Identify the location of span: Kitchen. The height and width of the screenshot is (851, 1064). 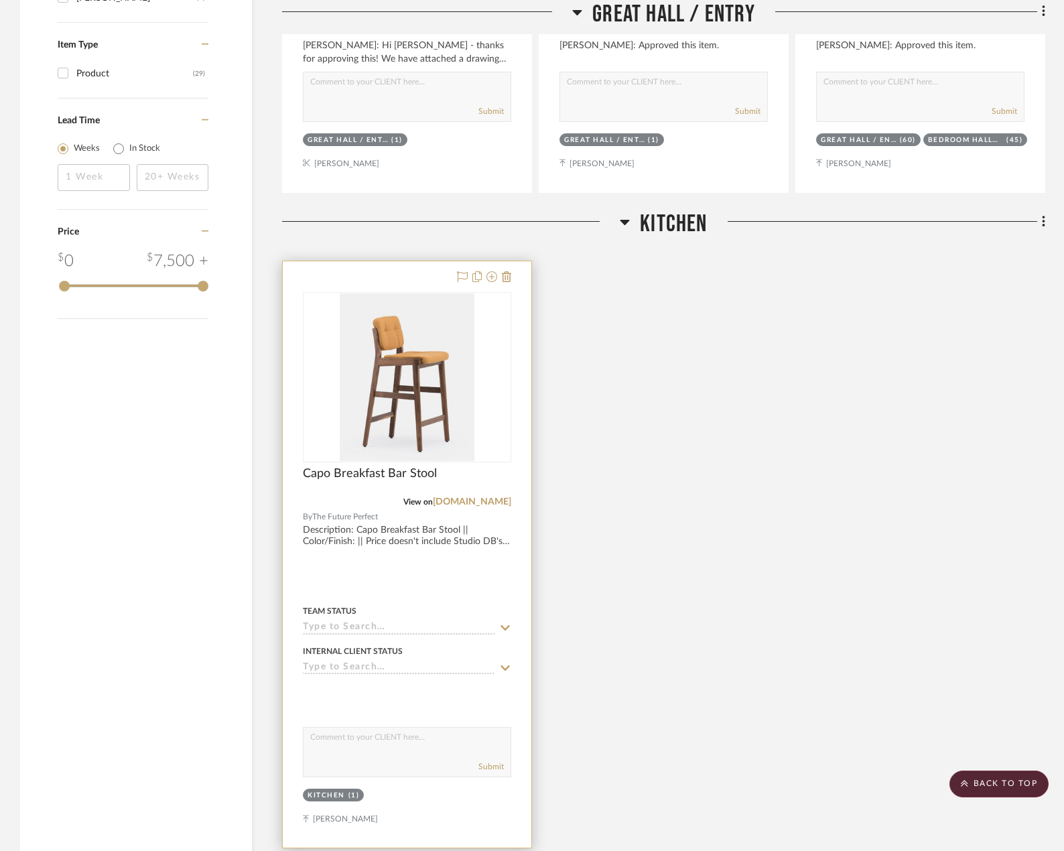
(674, 224).